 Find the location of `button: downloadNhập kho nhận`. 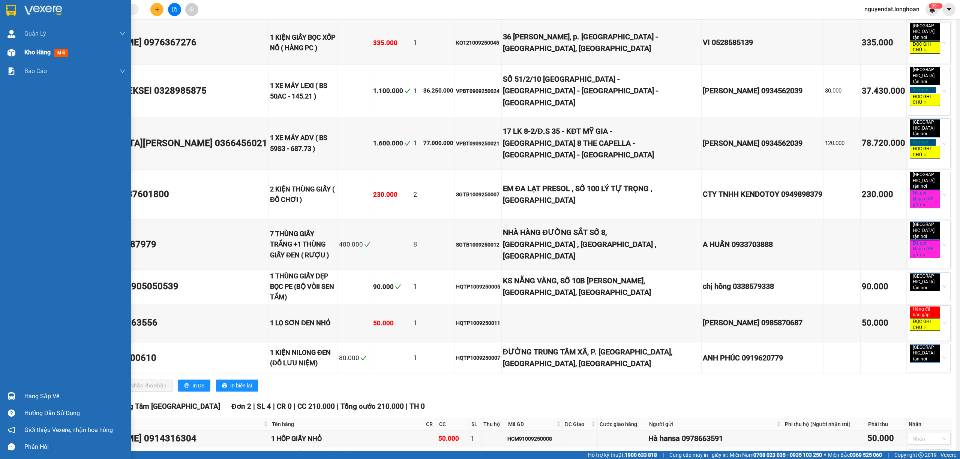

button: downloadNhập kho nhận is located at coordinates (144, 386).